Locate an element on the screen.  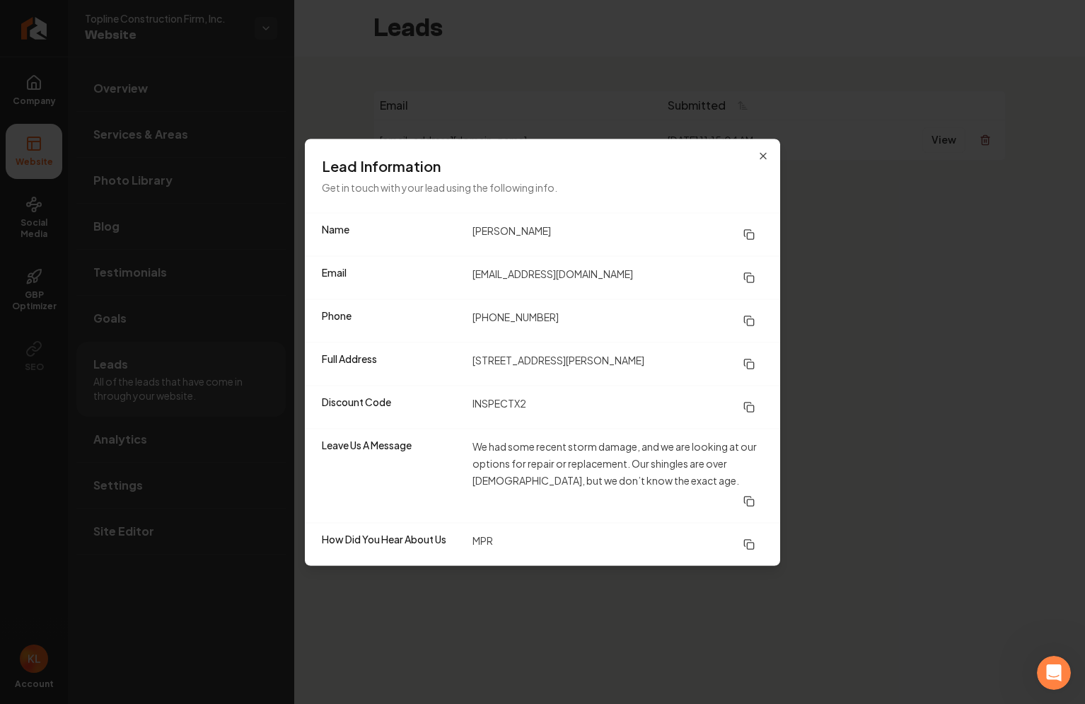
h3: Lead Information is located at coordinates (543, 166).